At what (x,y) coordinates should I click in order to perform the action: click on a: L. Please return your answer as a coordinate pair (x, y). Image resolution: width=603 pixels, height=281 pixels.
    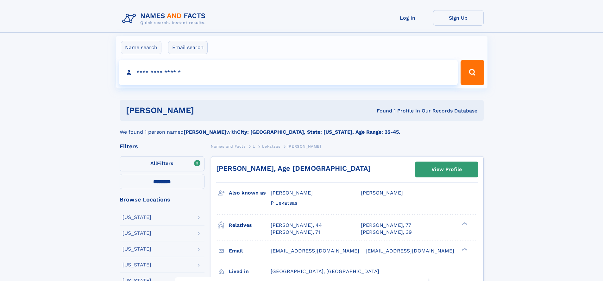
    Looking at the image, I should click on (254, 146).